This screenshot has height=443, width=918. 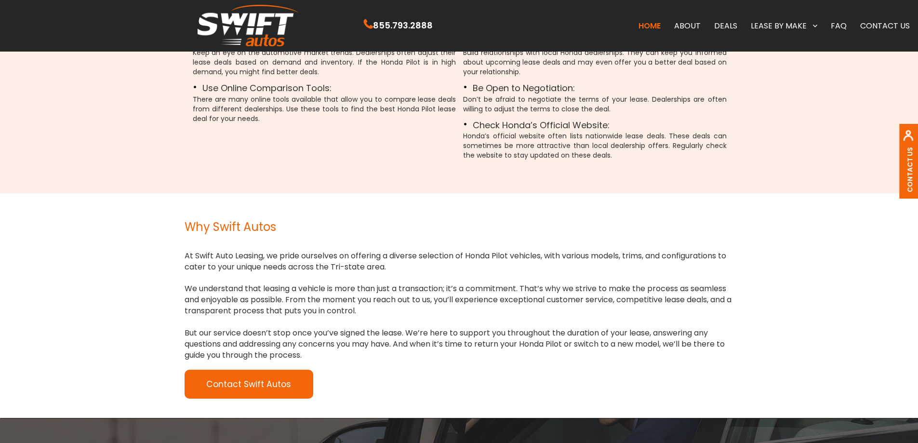 I want to click on a: LEASE BY MAKE, so click(x=784, y=26).